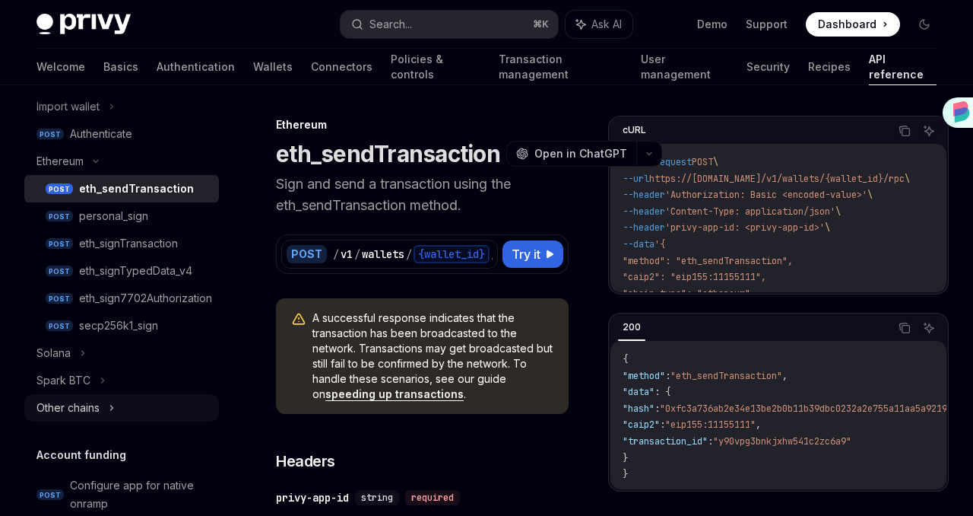 The height and width of the screenshot is (516, 973). Describe the element at coordinates (122, 216) in the screenshot. I see `a: POSTpersonal_sign` at that location.